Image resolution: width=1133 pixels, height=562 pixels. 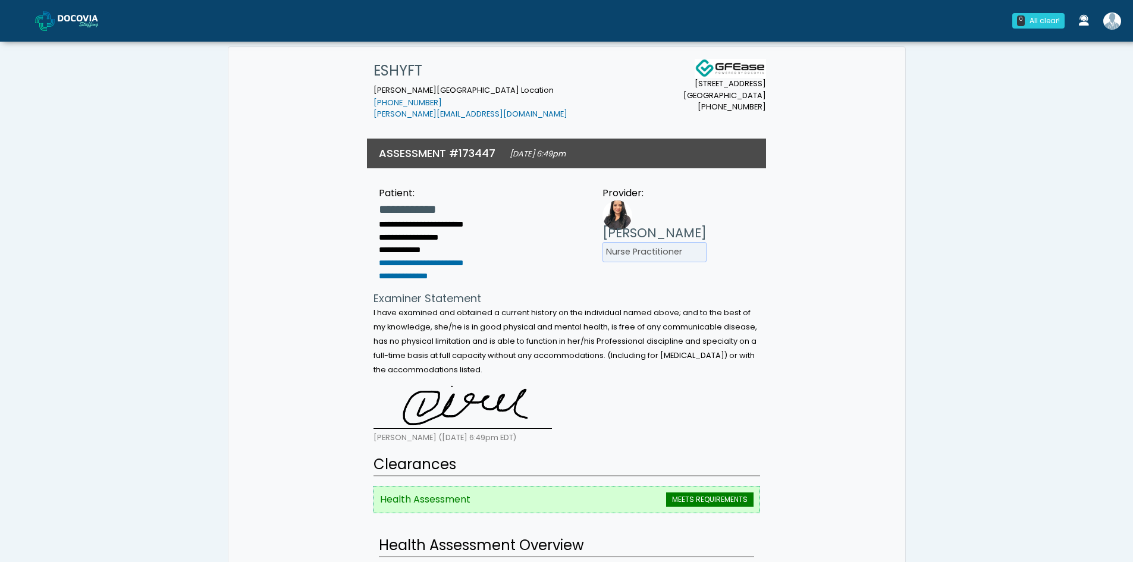 What do you see at coordinates (1038, 21) in the screenshot?
I see `a: 0 All clear!` at bounding box center [1038, 21].